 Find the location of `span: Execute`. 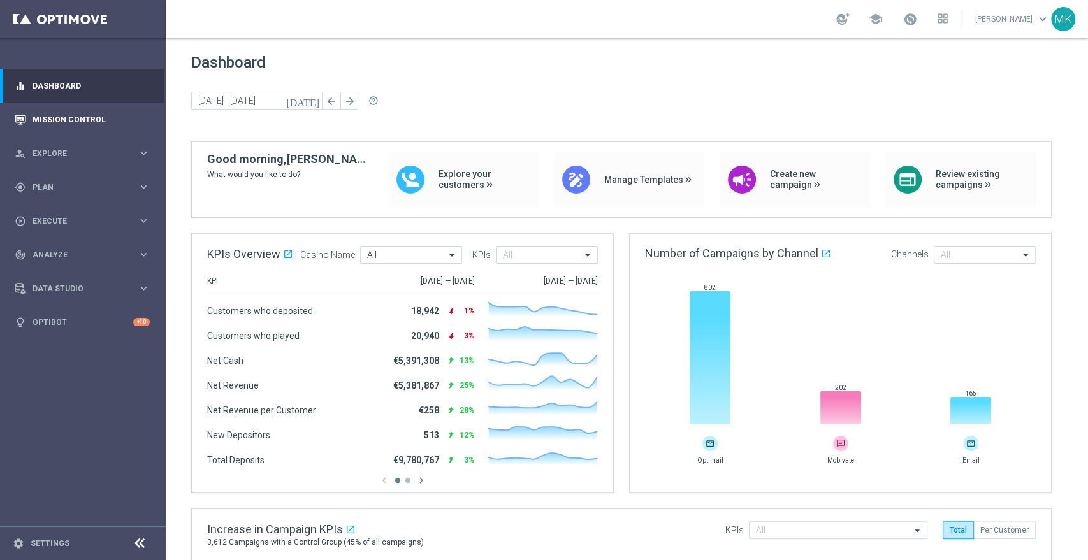

span: Execute is located at coordinates (85, 221).